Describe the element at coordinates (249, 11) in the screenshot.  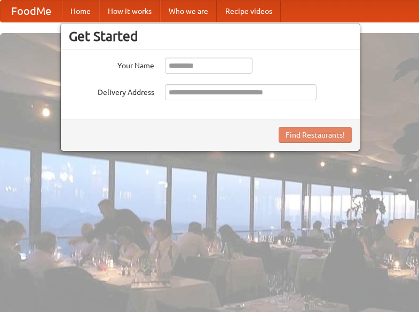
I see `a: Recipe videos` at that location.